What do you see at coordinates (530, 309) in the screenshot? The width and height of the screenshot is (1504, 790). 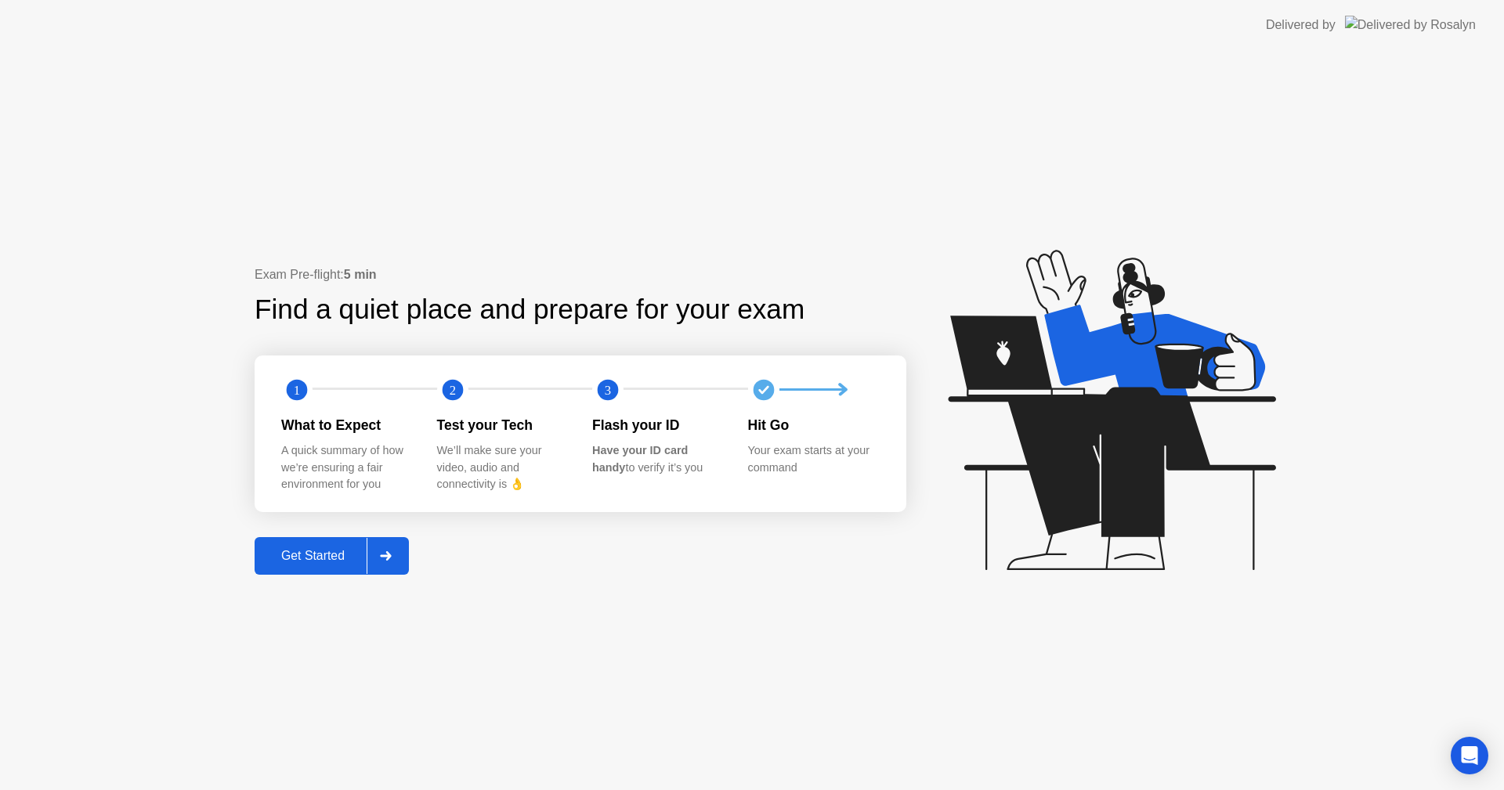 I see `div: Find a quiet place and prepare for your exam` at bounding box center [530, 309].